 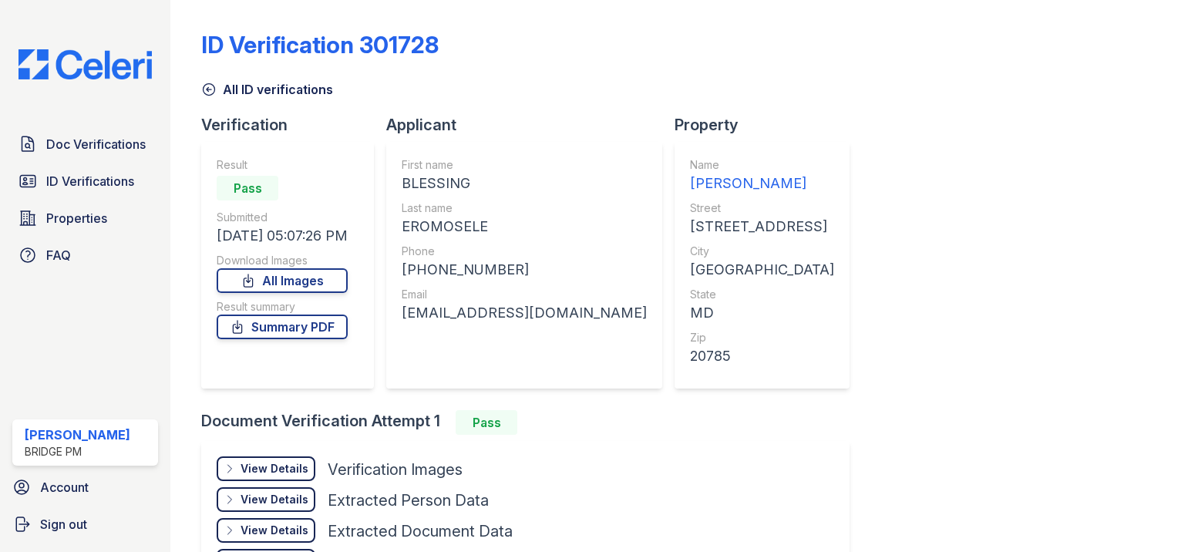 What do you see at coordinates (762, 338) in the screenshot?
I see `div: Zip` at bounding box center [762, 338].